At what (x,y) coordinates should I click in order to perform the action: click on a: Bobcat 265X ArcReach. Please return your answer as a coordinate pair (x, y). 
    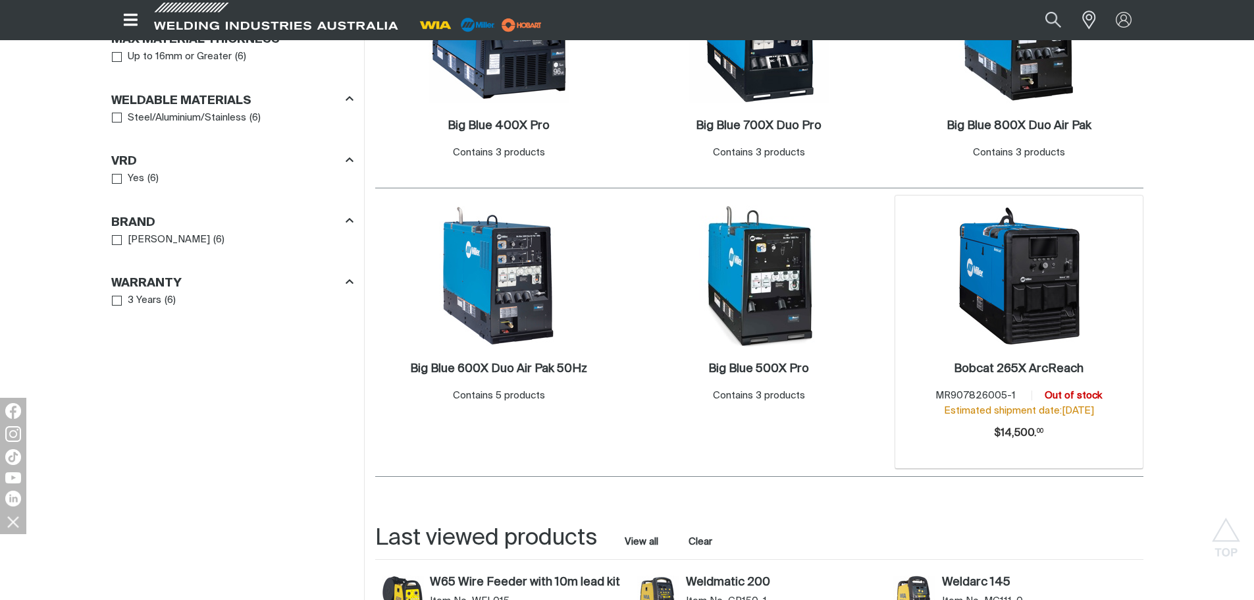
    Looking at the image, I should click on (1019, 369).